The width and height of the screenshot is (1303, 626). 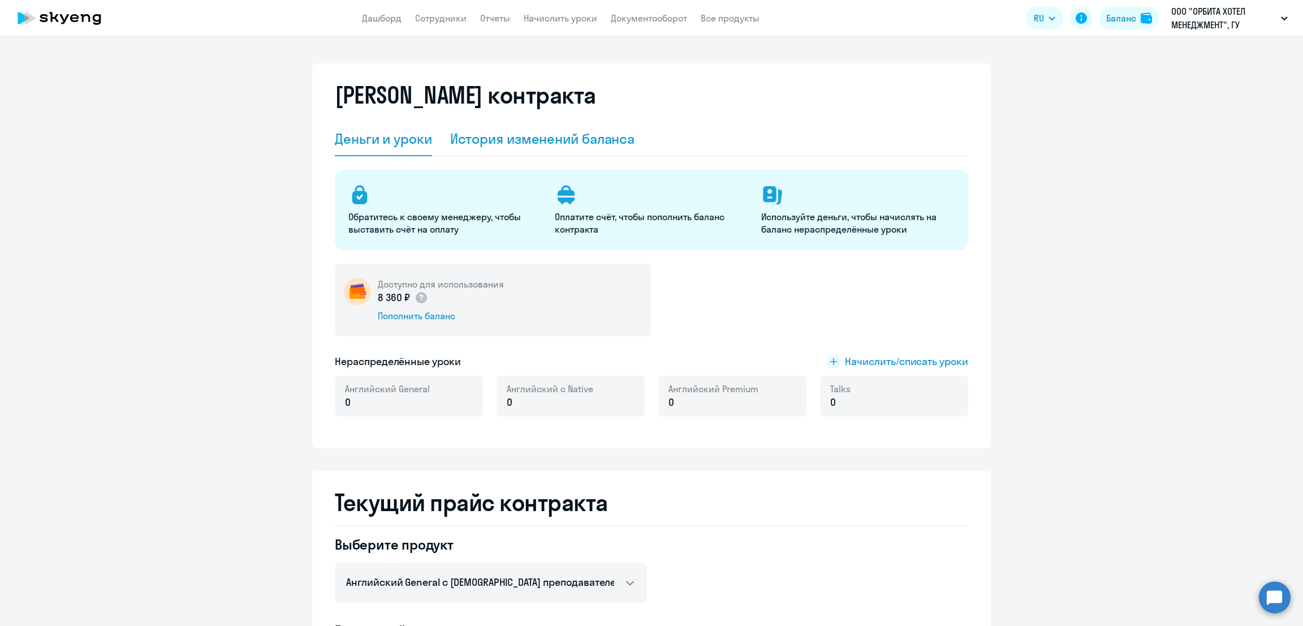 What do you see at coordinates (1129, 18) in the screenshot?
I see `a: Балансbalance` at bounding box center [1129, 18].